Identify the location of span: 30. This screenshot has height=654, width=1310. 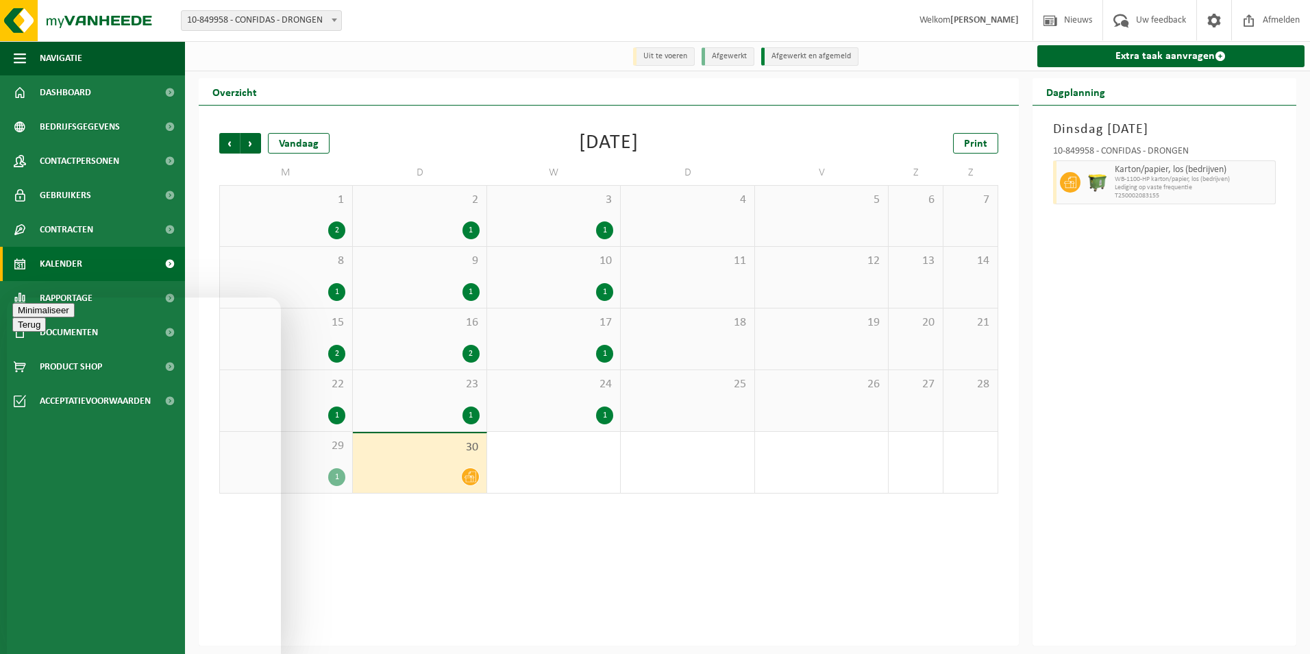
(419, 447).